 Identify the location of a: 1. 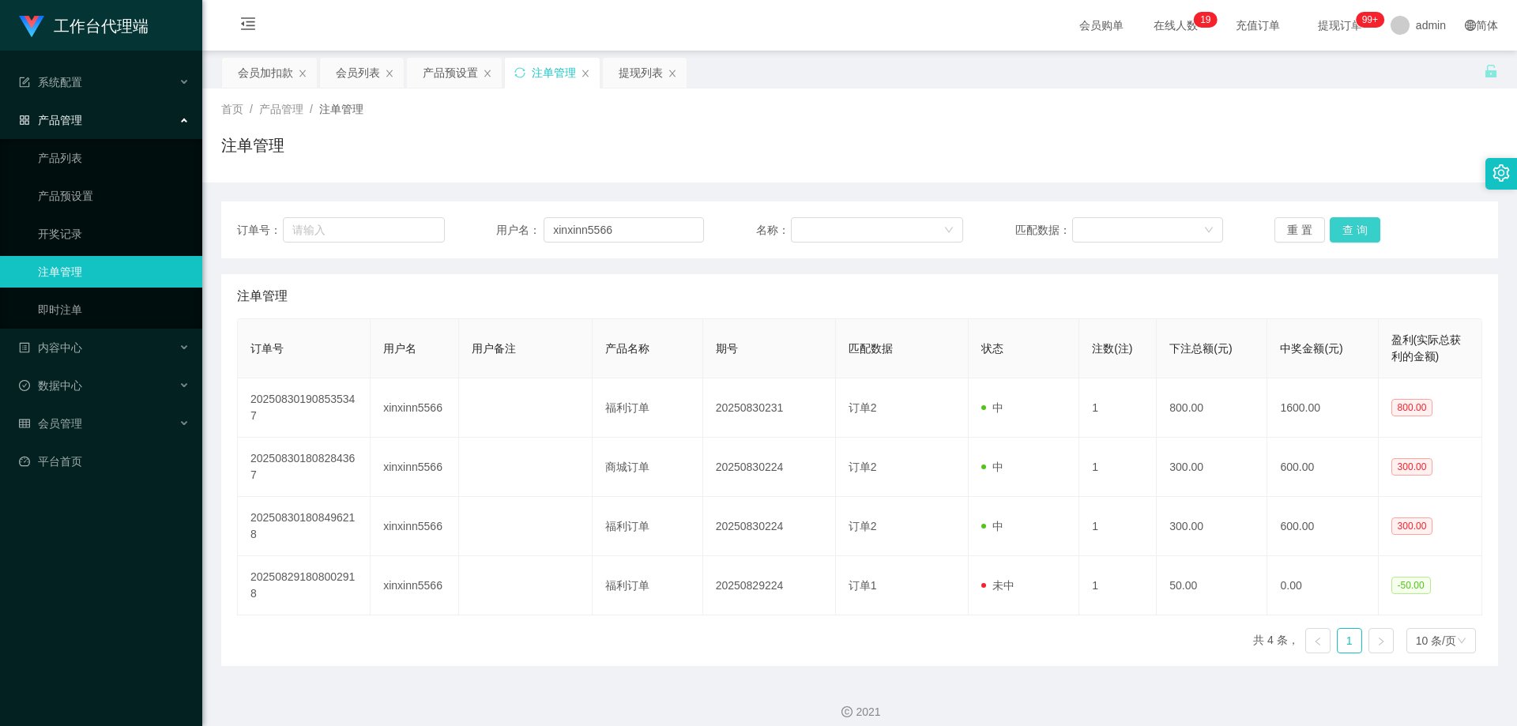
(1349, 641).